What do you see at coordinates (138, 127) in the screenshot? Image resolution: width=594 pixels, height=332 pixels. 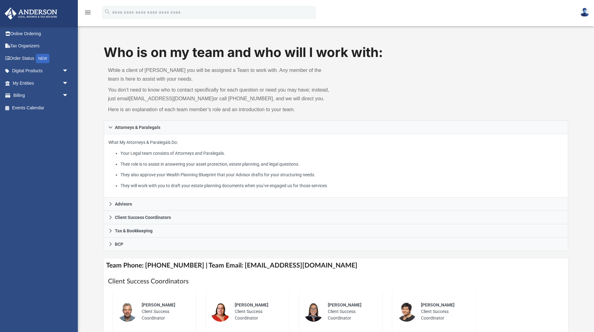 I see `span: Attorneys & Paralegals` at bounding box center [138, 127].